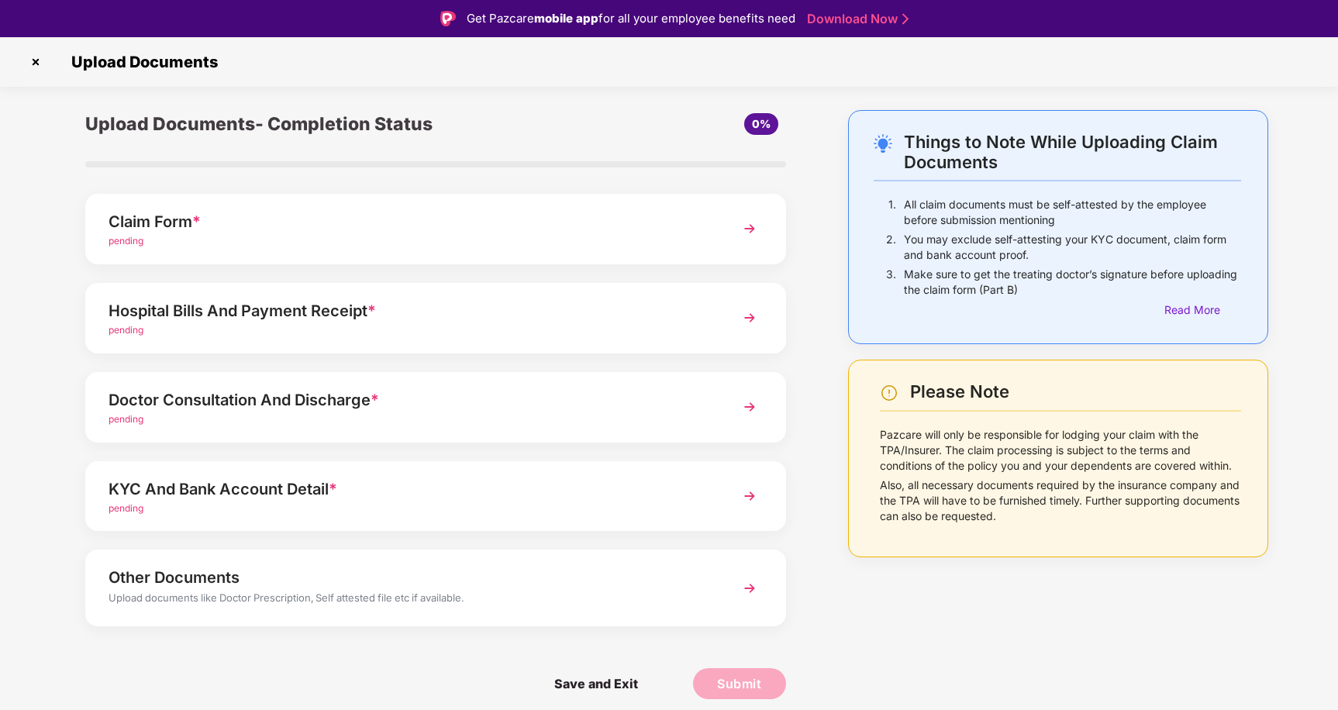 Image resolution: width=1338 pixels, height=710 pixels. I want to click on strong: mobile app, so click(566, 18).